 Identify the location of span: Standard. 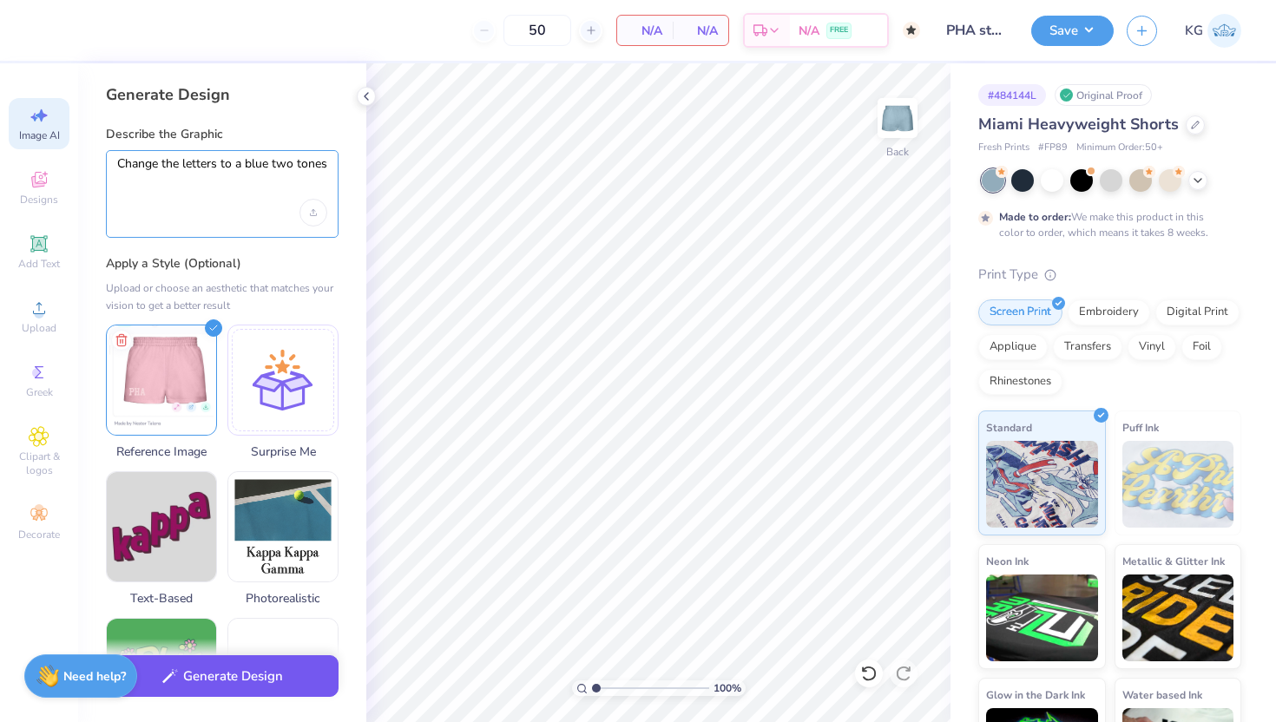
(1008, 427).